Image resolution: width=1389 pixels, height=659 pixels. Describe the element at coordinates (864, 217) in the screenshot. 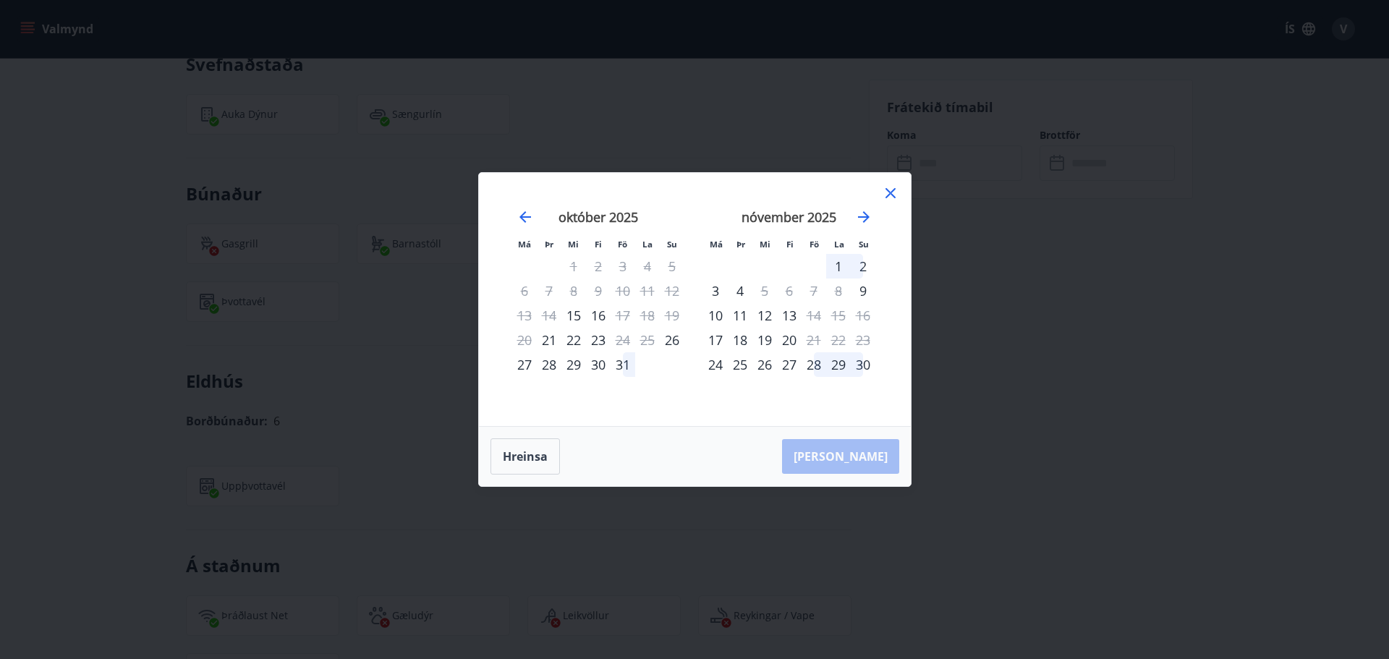

I see `div: Move forward to switch to the next month.` at that location.